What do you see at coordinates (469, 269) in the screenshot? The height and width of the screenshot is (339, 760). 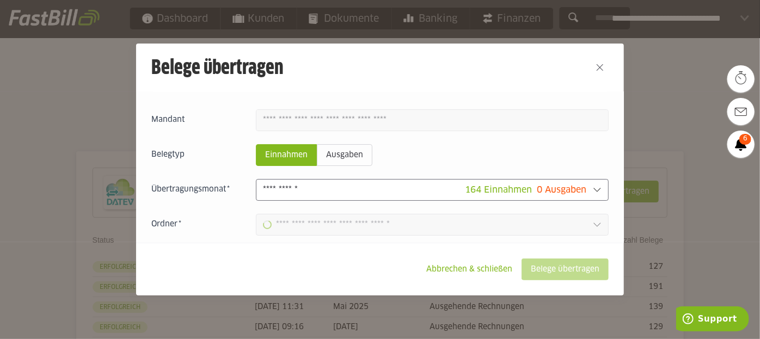 I see `sl-button: Abbrechen & schließen` at bounding box center [469, 269].